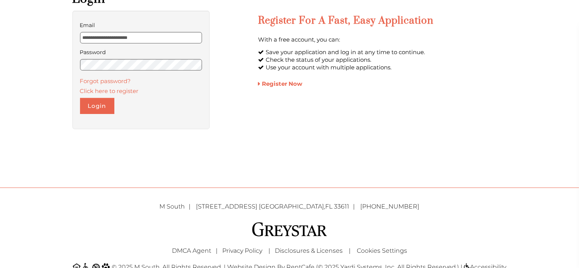  Describe the element at coordinates (383, 40) in the screenshot. I see `p: With a free account, you can:` at that location.